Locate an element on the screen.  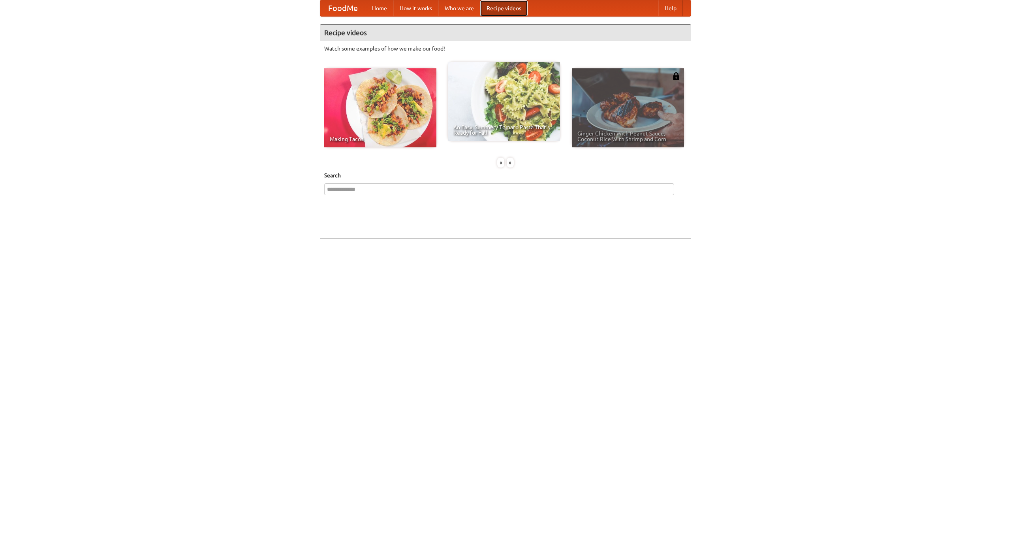
a: Who we are is located at coordinates (459, 8).